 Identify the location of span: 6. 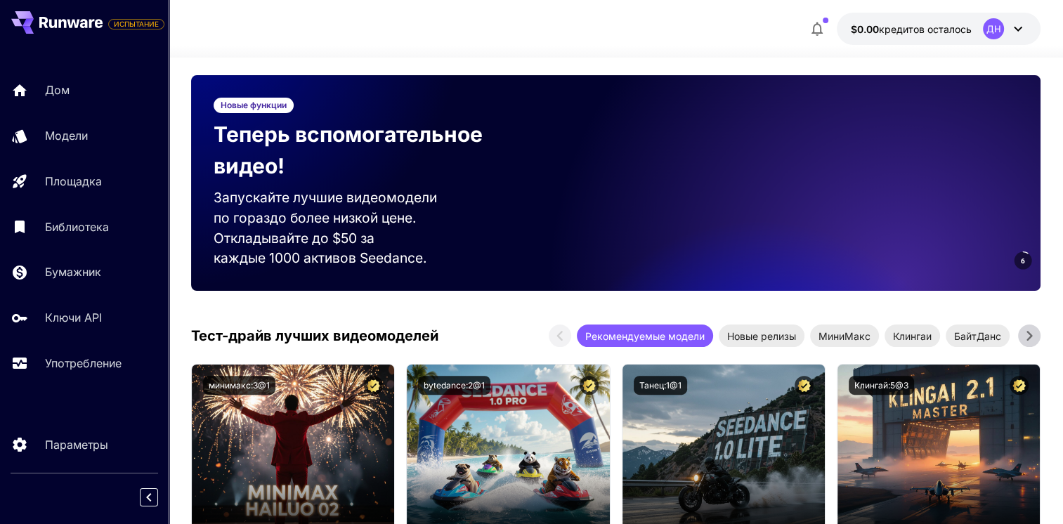
(1023, 261).